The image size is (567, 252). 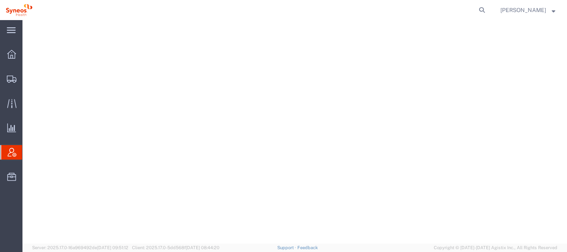 What do you see at coordinates (80, 247) in the screenshot?
I see `span: Server: 2025.17.0-16a969492de` at bounding box center [80, 247].